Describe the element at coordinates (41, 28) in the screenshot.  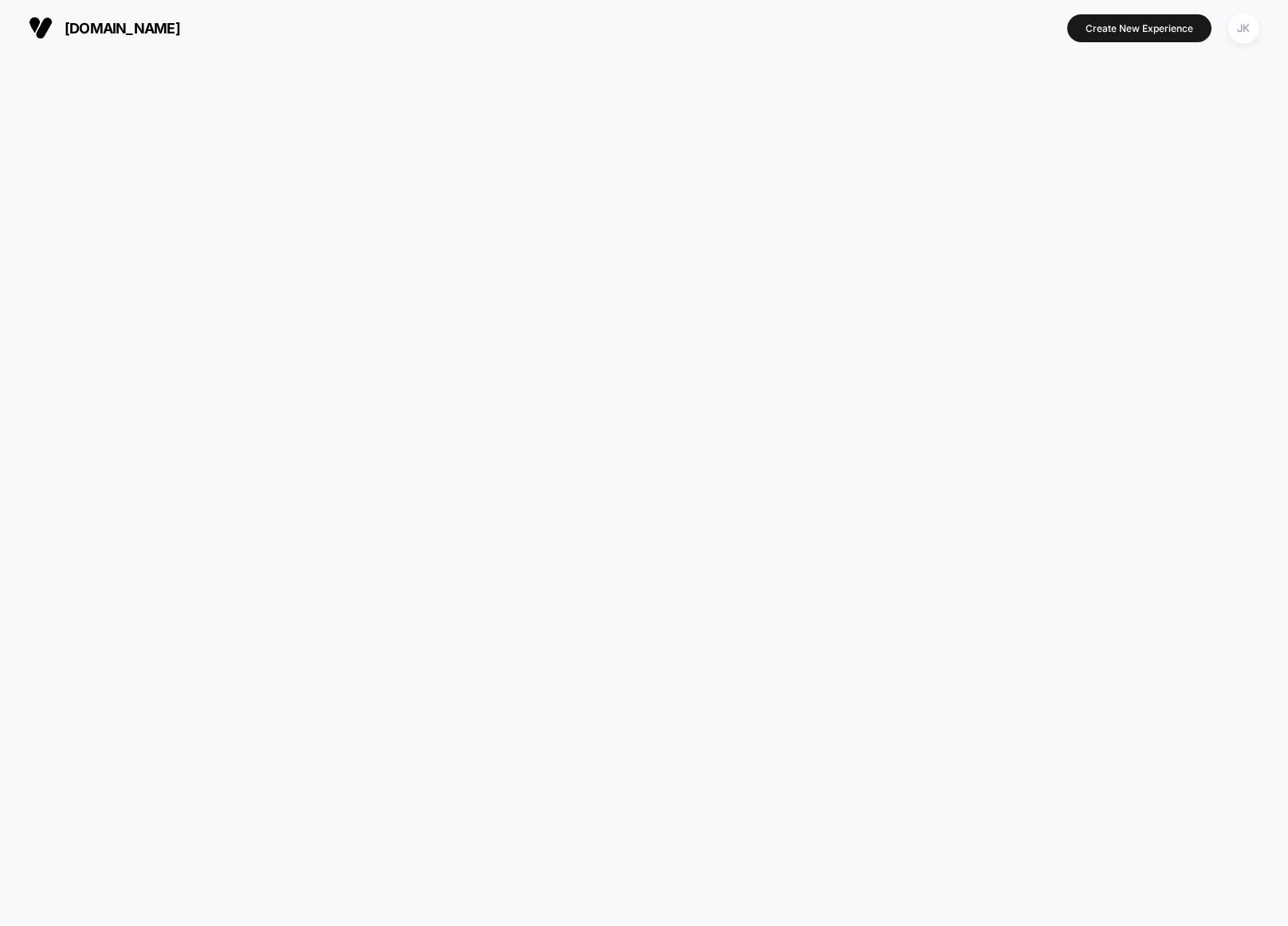
I see `img: Visually logo` at that location.